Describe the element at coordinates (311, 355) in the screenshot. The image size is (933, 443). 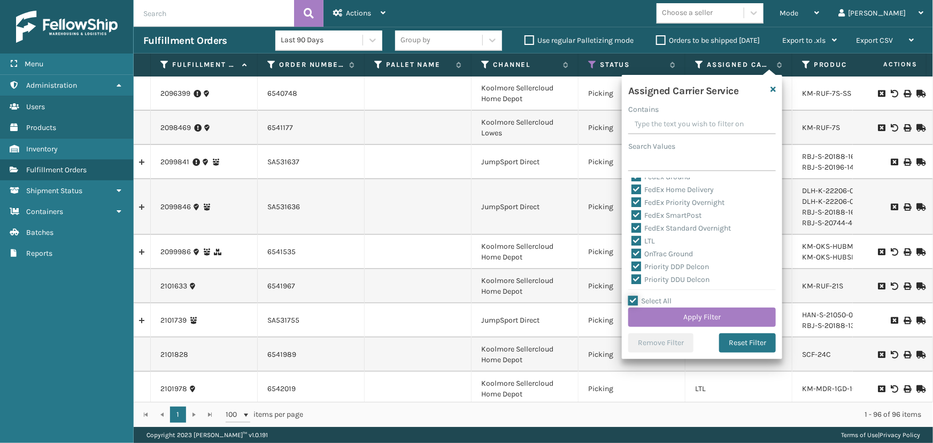
I see `td: 6541989` at that location.